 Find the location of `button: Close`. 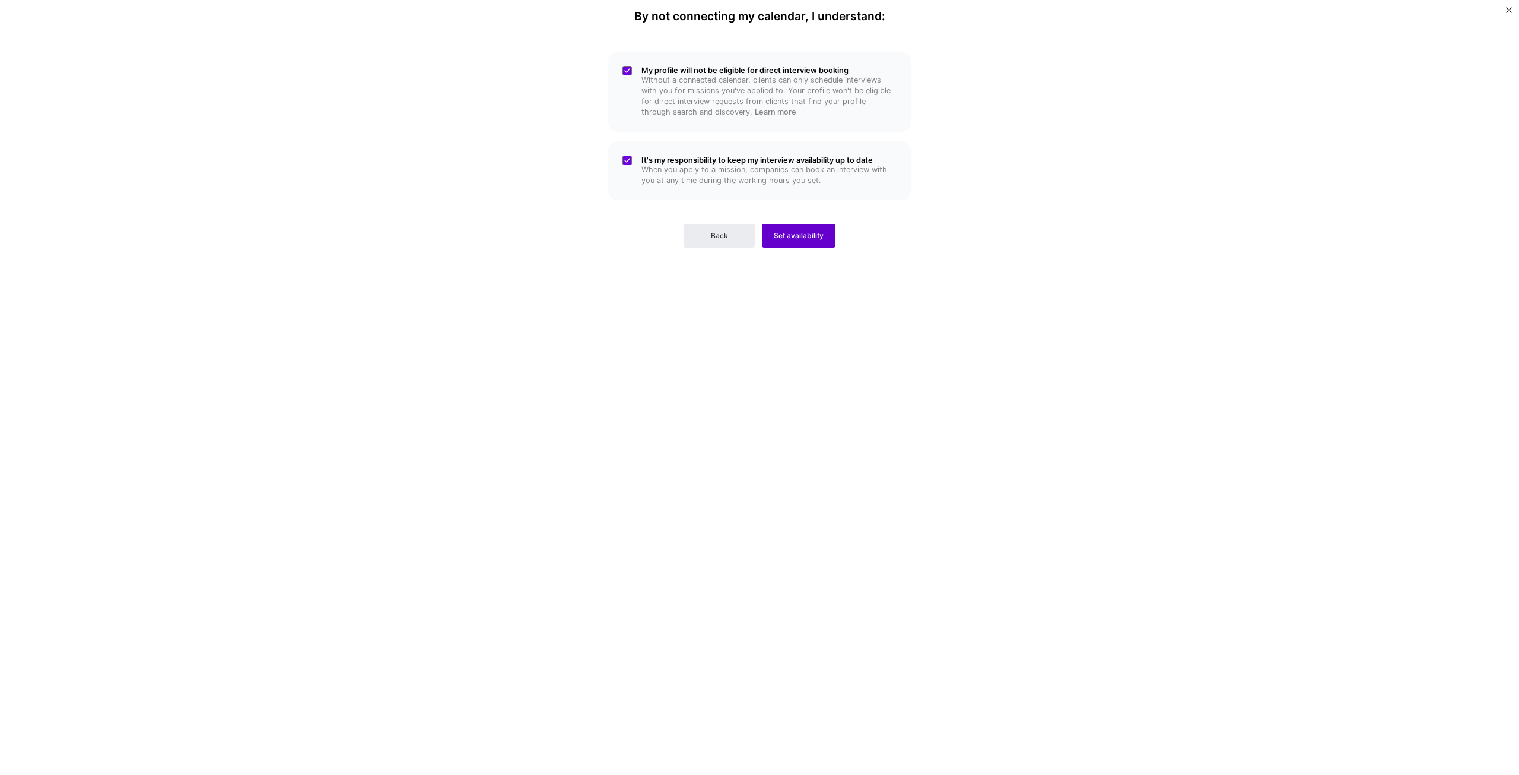

button: Close is located at coordinates (1509, 13).